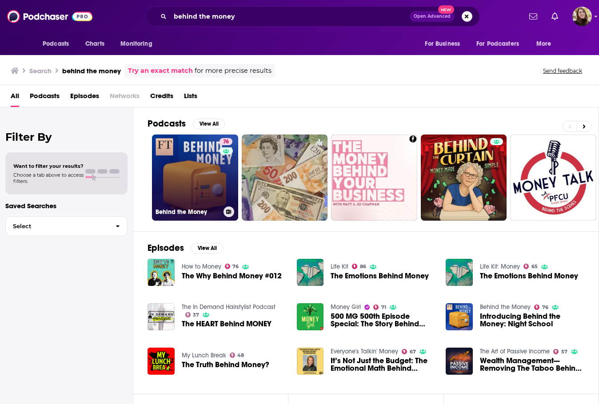 This screenshot has height=404, width=599. Describe the element at coordinates (48, 178) in the screenshot. I see `span: Choose a tab above to access filters.` at that location.